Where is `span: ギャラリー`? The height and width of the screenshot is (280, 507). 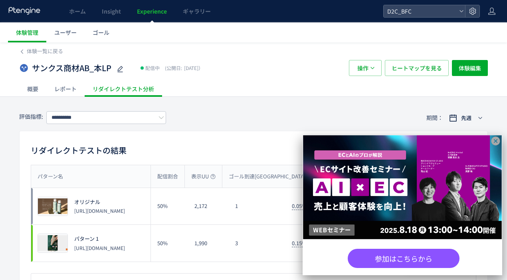
span: ギャラリー is located at coordinates (197, 11).